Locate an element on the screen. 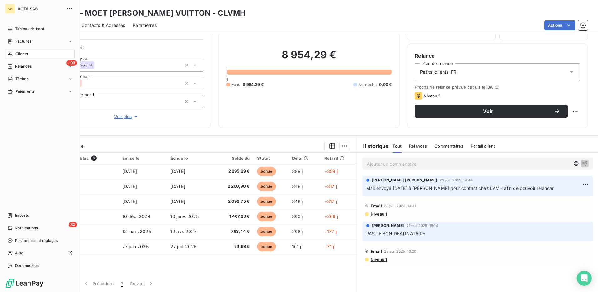 The width and height of the screenshot is (598, 292). span: Non-échu is located at coordinates (368, 84).